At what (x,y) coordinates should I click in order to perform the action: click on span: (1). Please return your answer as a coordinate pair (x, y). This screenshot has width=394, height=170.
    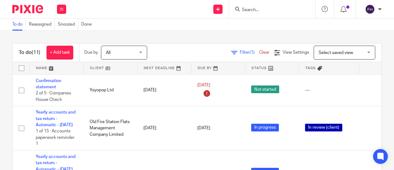
    Looking at the image, I should click on (252, 52).